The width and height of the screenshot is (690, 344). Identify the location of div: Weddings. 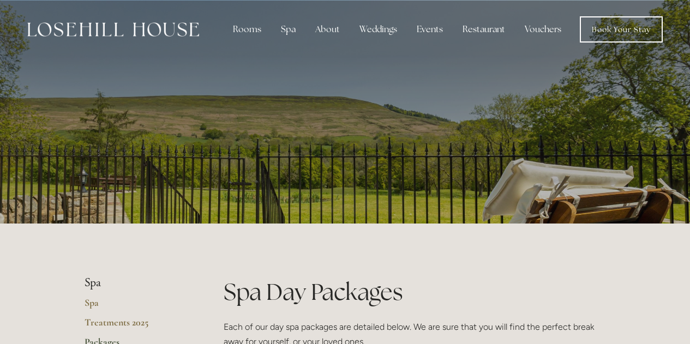
(378, 29).